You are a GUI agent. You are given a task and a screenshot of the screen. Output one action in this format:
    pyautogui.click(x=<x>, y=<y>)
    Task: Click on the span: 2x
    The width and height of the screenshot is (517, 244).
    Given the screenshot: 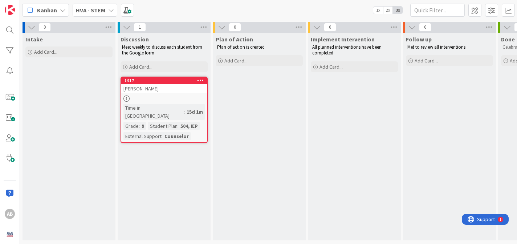 What is the action you would take?
    pyautogui.click(x=388, y=10)
    